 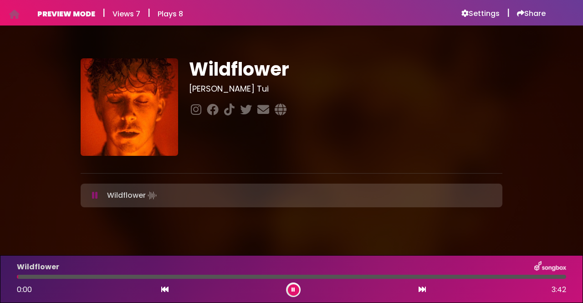 What do you see at coordinates (132, 195) in the screenshot?
I see `p: Wildflower` at bounding box center [132, 195].